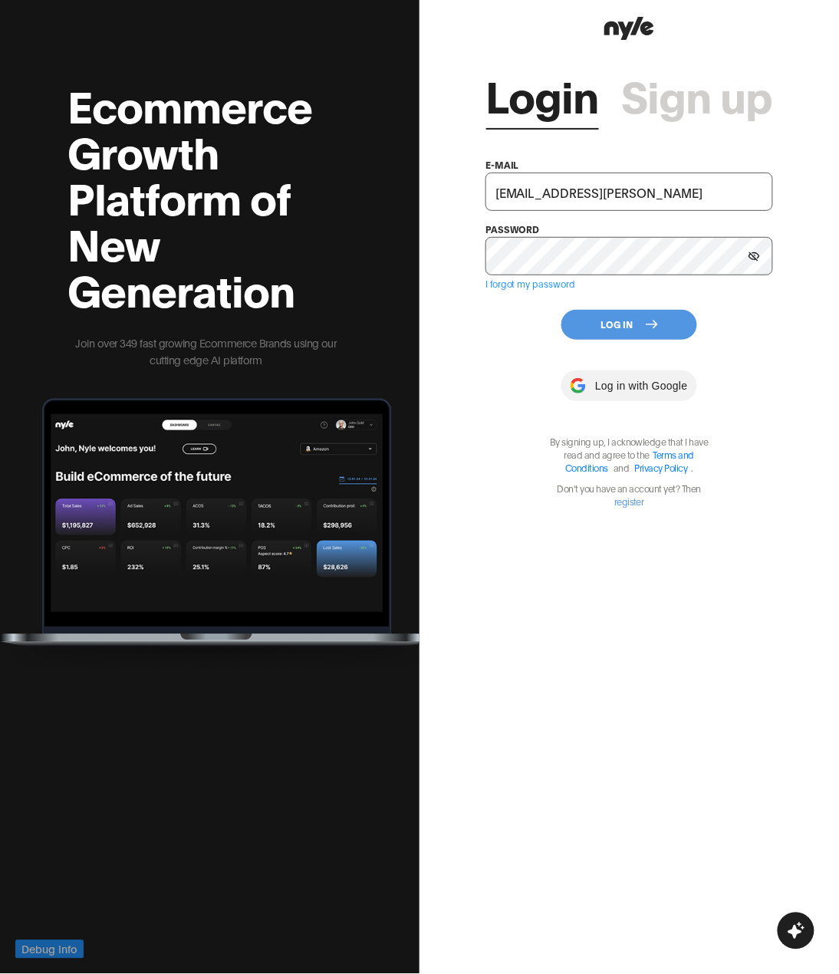 The height and width of the screenshot is (974, 839). I want to click on p: Don't you have an account yet? Then, so click(629, 494).